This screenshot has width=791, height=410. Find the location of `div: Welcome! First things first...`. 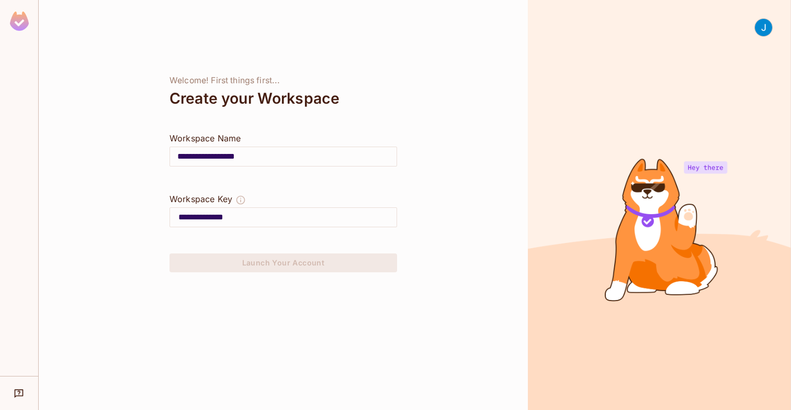

div: Welcome! First things first... is located at coordinates (283, 81).